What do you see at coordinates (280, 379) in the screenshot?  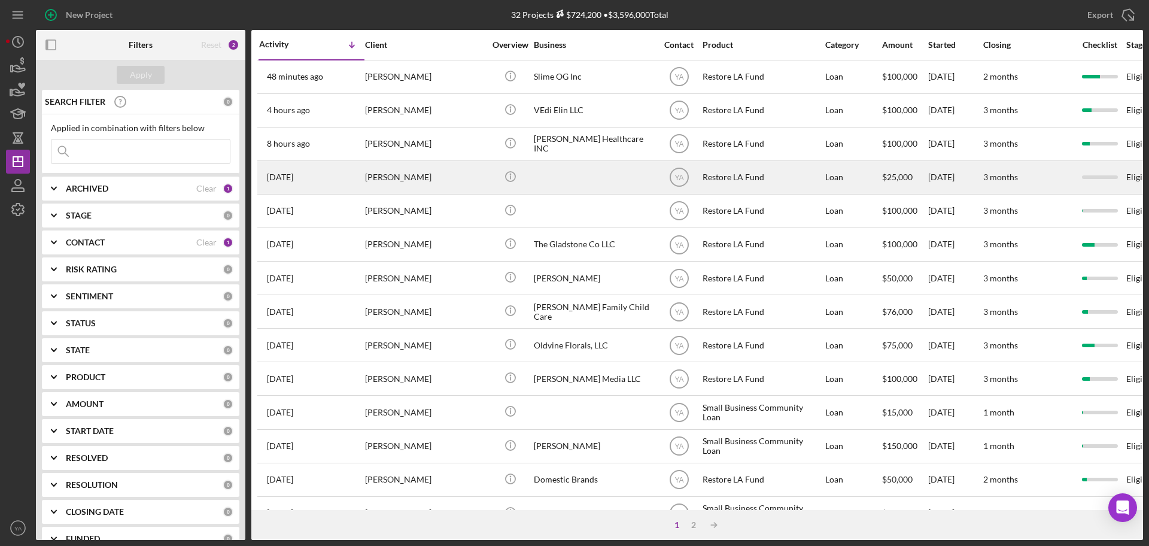 I see `time: 2025-10-03 16:55` at bounding box center [280, 379].